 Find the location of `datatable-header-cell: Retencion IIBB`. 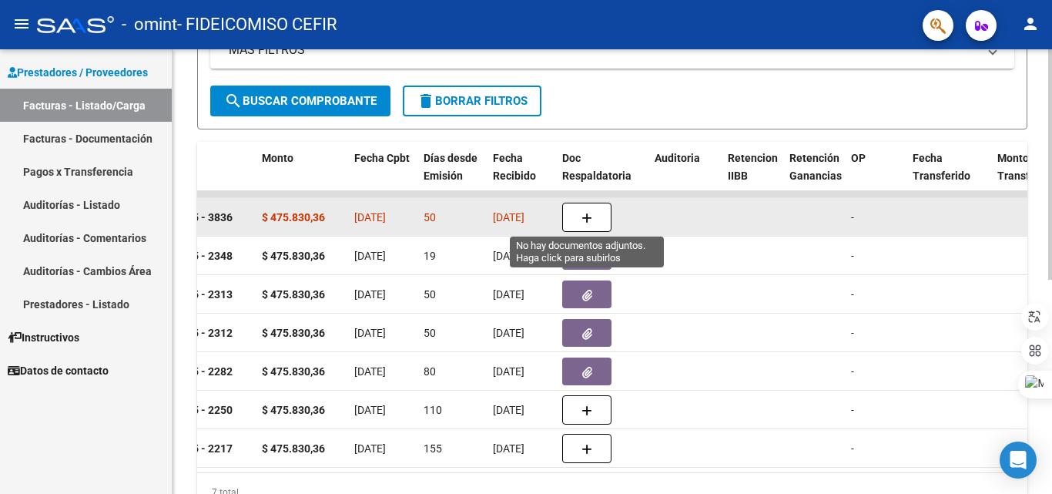

datatable-header-cell: Retencion IIBB is located at coordinates (753, 176).